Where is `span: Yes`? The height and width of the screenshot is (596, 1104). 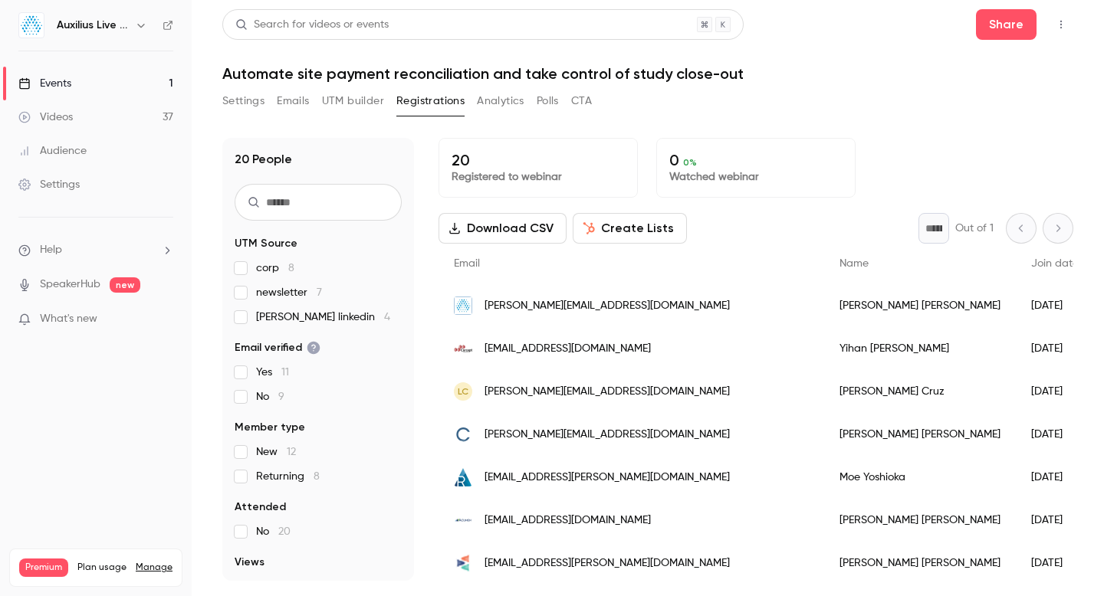 span: Yes is located at coordinates (272, 372).